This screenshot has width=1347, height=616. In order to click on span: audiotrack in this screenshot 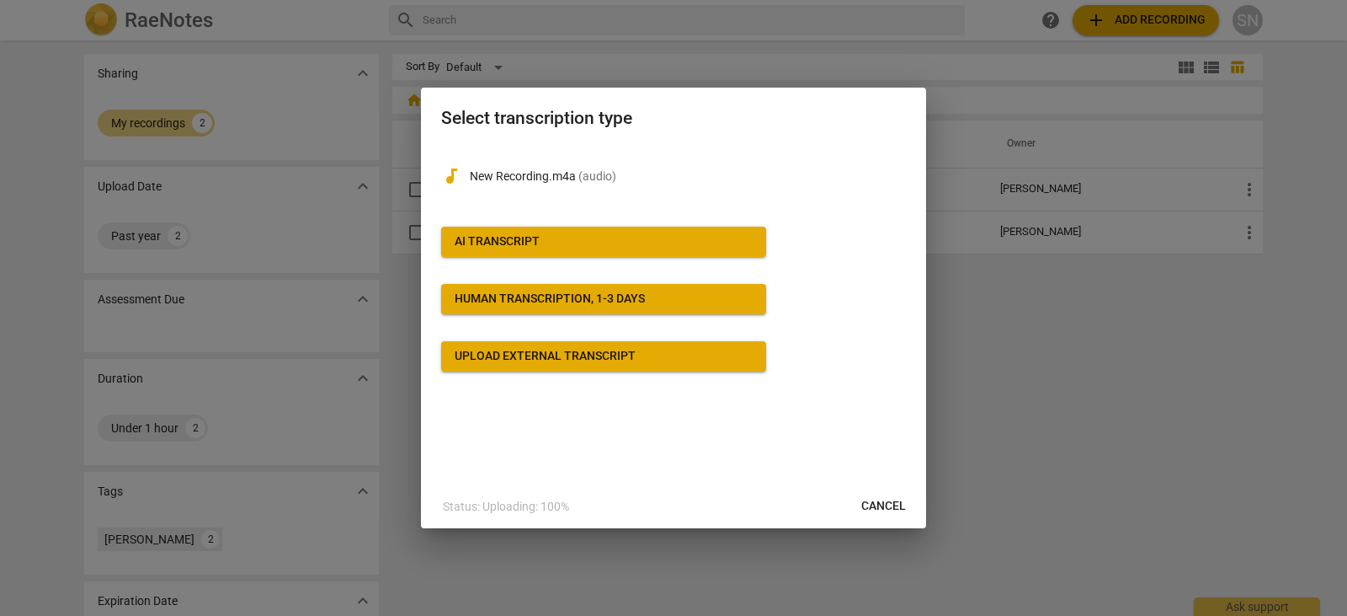, I will do `click(451, 176)`.